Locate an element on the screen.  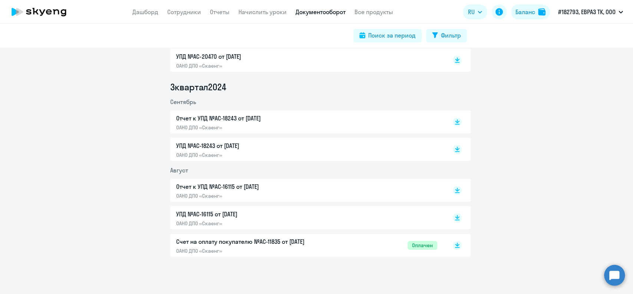
div: Фильтр is located at coordinates (451, 35).